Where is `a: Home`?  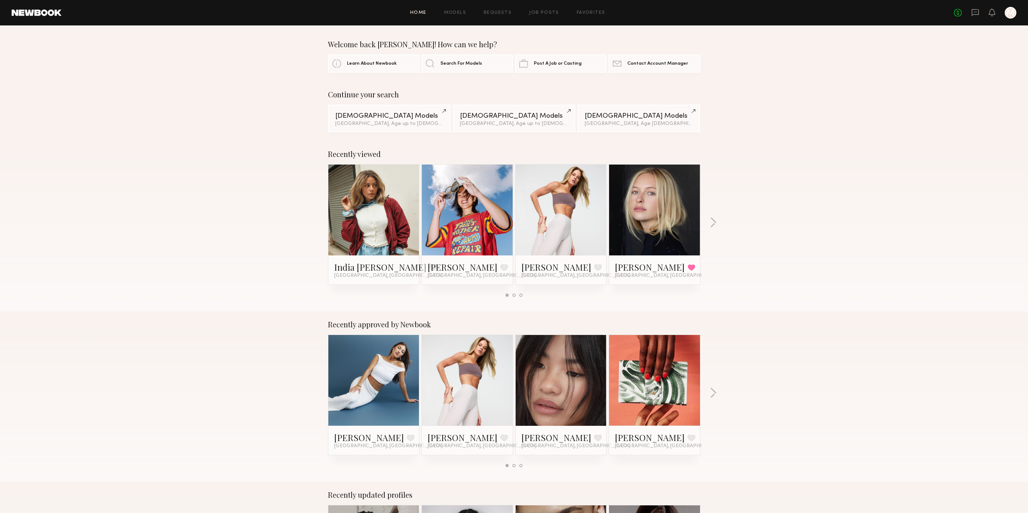 a: Home is located at coordinates (418, 13).